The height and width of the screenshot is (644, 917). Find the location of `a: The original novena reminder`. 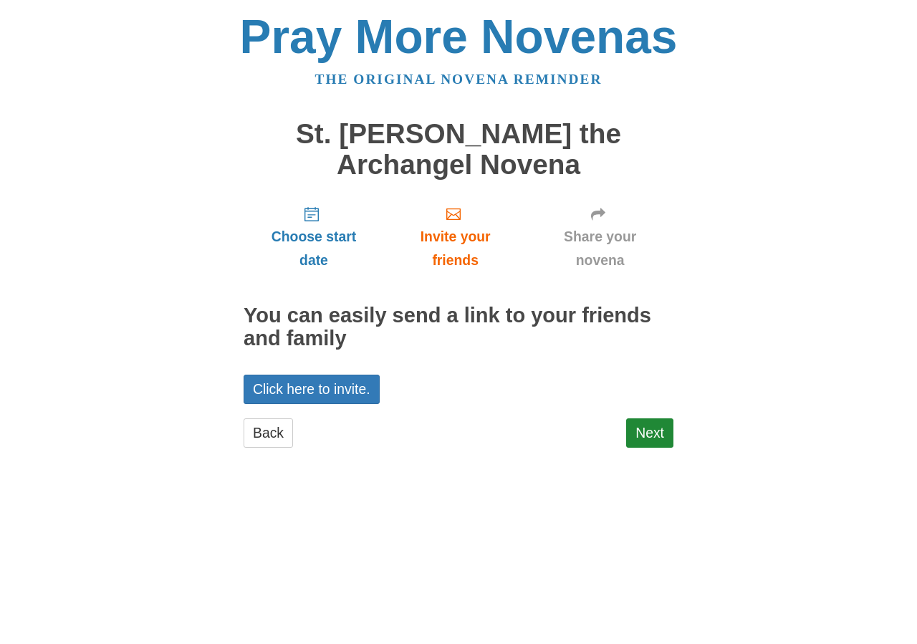

a: The original novena reminder is located at coordinates (458, 79).